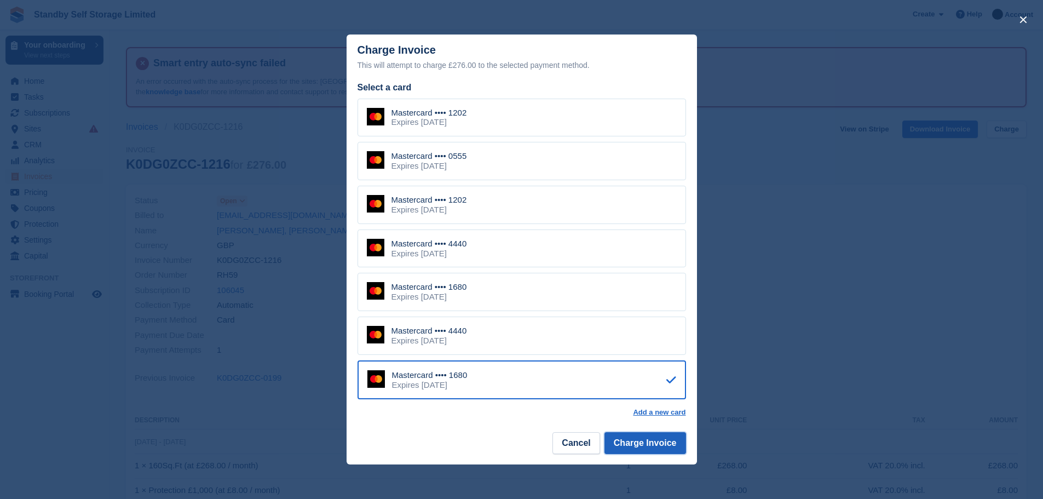  Describe the element at coordinates (645, 443) in the screenshot. I see `button: Charge Invoice` at that location.